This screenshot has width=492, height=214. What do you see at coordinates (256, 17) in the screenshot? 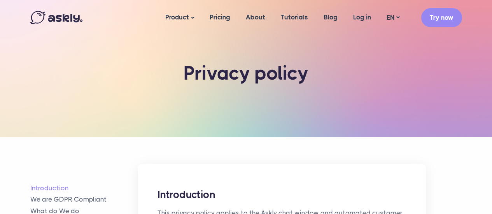
I see `a: About` at bounding box center [256, 17].